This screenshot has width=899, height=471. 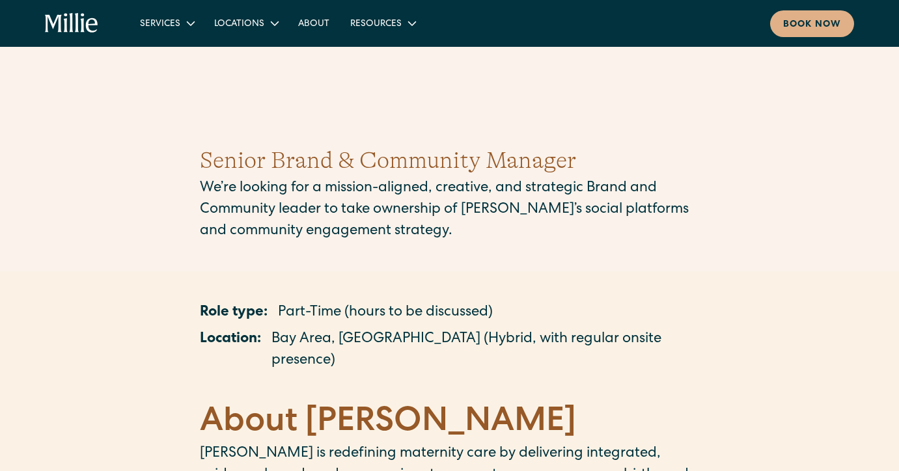 I want to click on p: Part-Time (hours to be discussed), so click(x=386, y=313).